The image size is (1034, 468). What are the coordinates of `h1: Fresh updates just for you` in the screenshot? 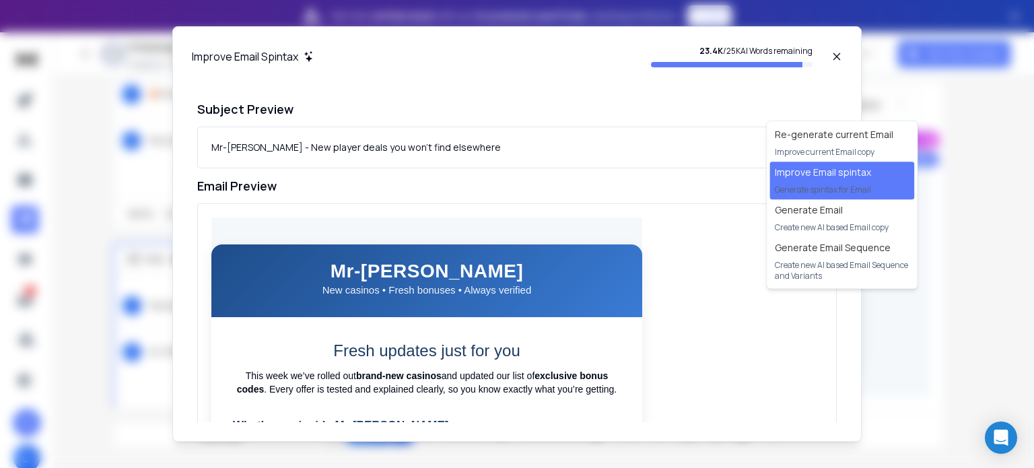 It's located at (427, 350).